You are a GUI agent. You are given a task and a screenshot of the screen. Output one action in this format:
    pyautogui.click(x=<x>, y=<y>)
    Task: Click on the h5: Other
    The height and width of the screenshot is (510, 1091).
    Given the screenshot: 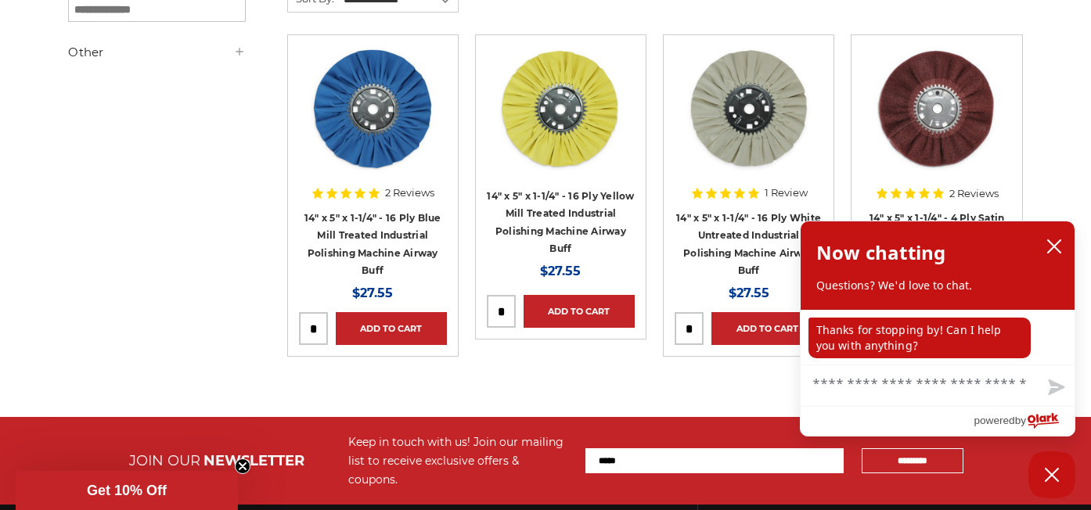 What is the action you would take?
    pyautogui.click(x=157, y=52)
    